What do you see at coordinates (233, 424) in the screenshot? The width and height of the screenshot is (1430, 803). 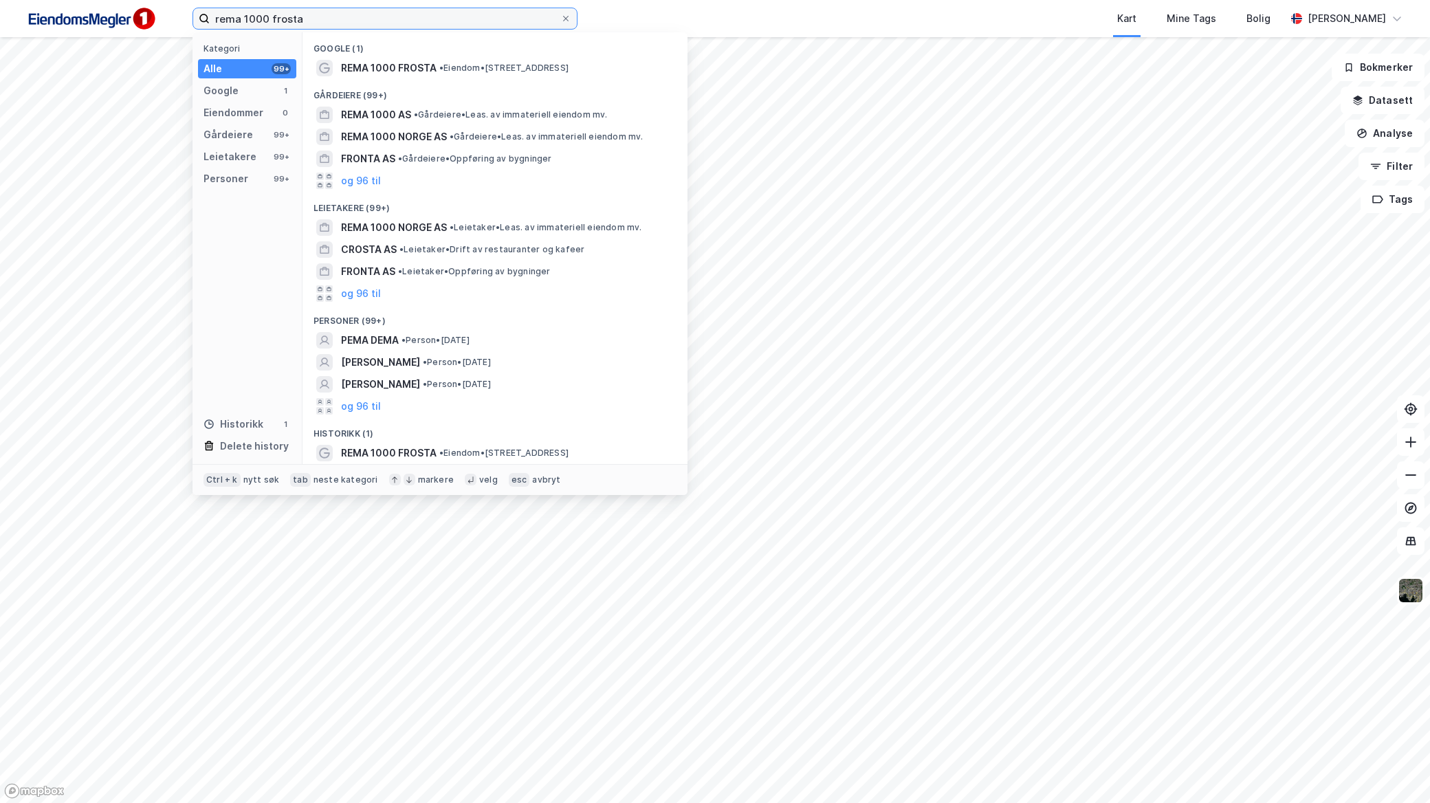 I see `div: Historikk` at bounding box center [233, 424].